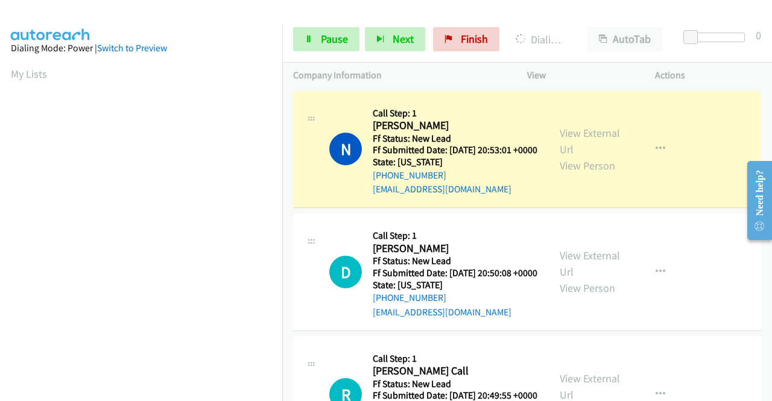 This screenshot has height=401, width=772. Describe the element at coordinates (625, 39) in the screenshot. I see `button: AutoTab` at that location.